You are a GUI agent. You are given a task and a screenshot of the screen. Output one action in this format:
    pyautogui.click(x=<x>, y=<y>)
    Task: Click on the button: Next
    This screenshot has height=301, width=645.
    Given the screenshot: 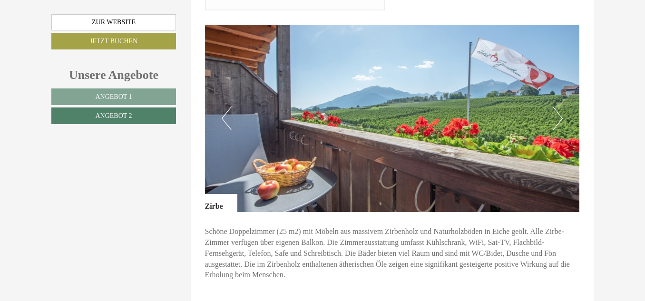 What is the action you would take?
    pyautogui.click(x=558, y=119)
    